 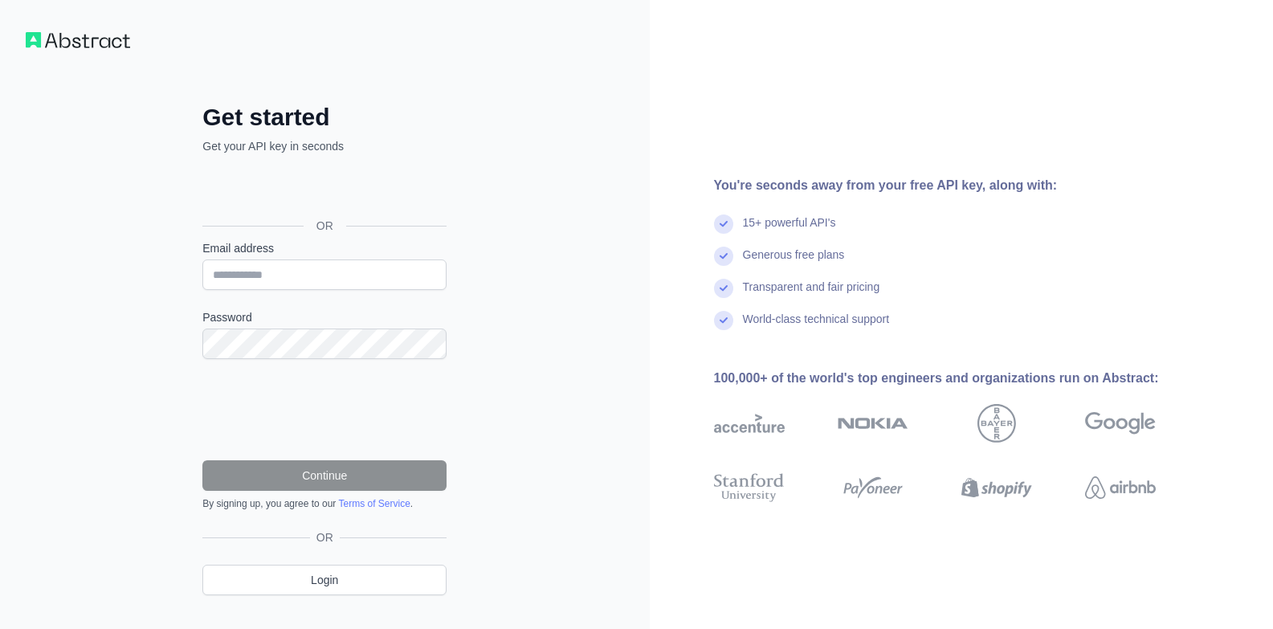 I want to click on button: Continue, so click(x=324, y=475).